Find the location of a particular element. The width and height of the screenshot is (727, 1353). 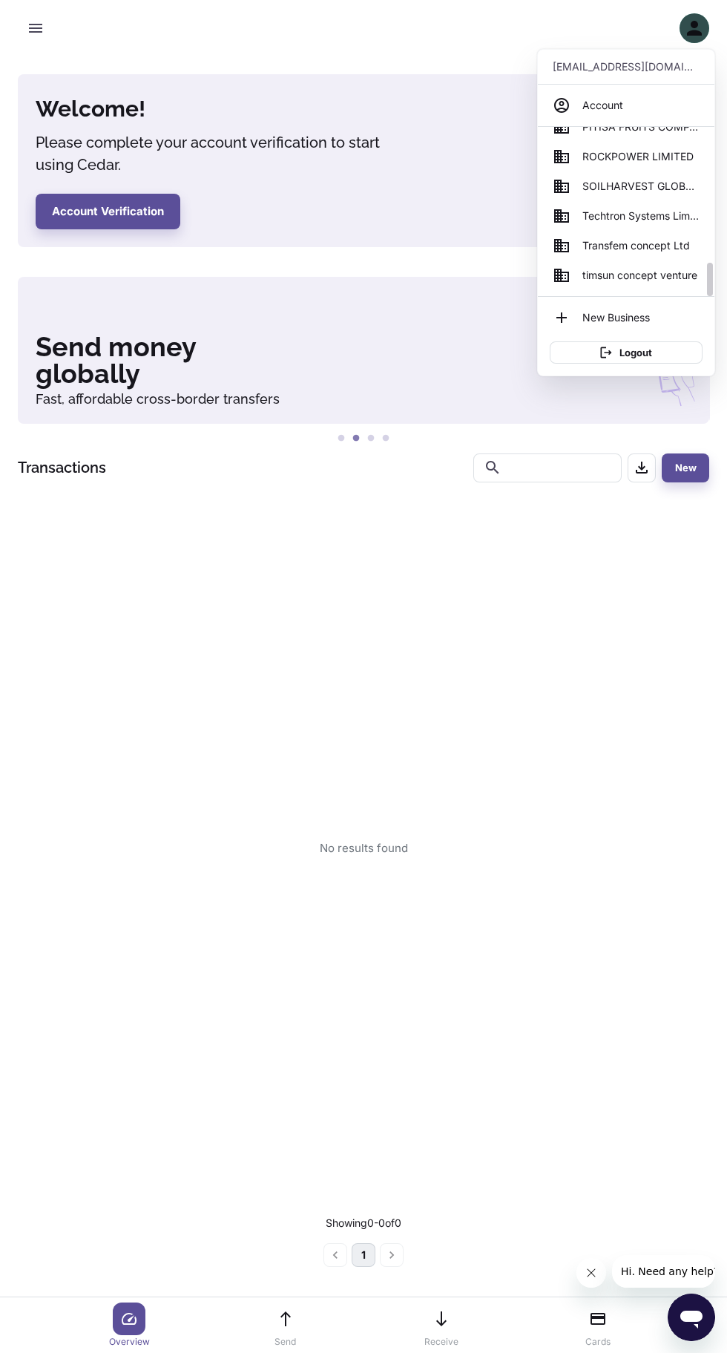

span: PITISA FRUITS COMPANY NIGERIA LIMITED is located at coordinates (641, 127).